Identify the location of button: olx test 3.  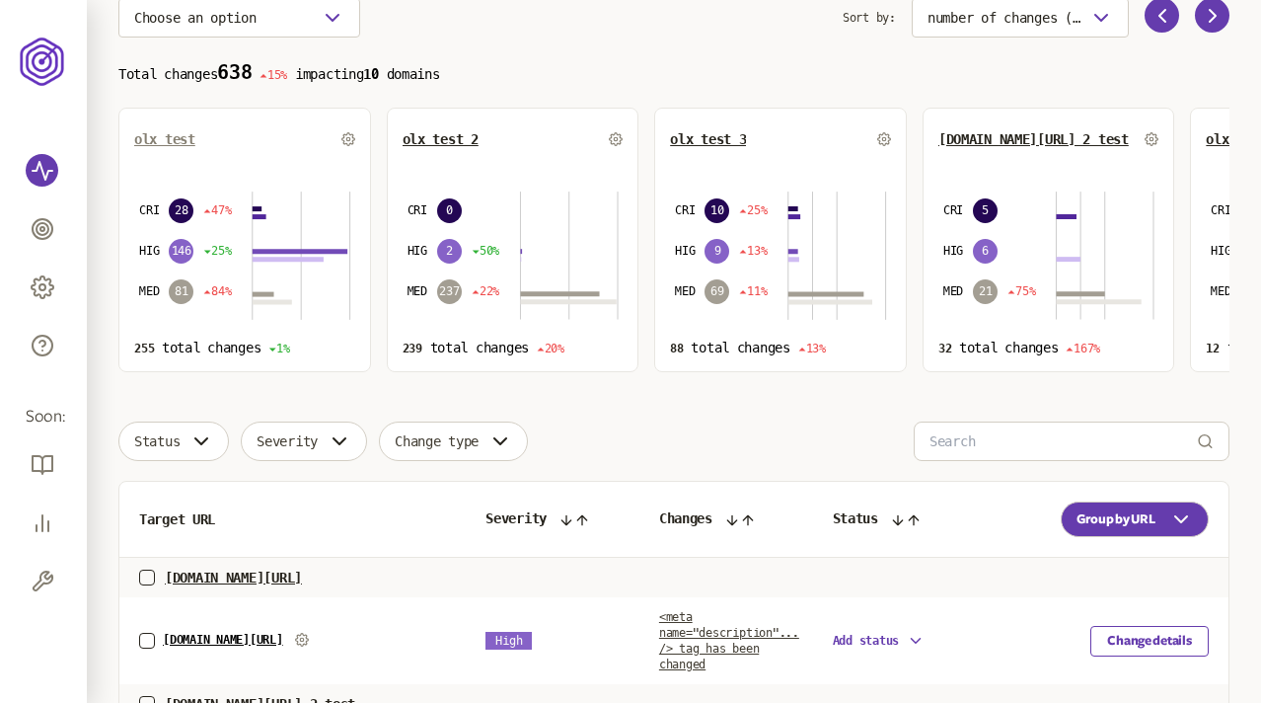
(708, 139).